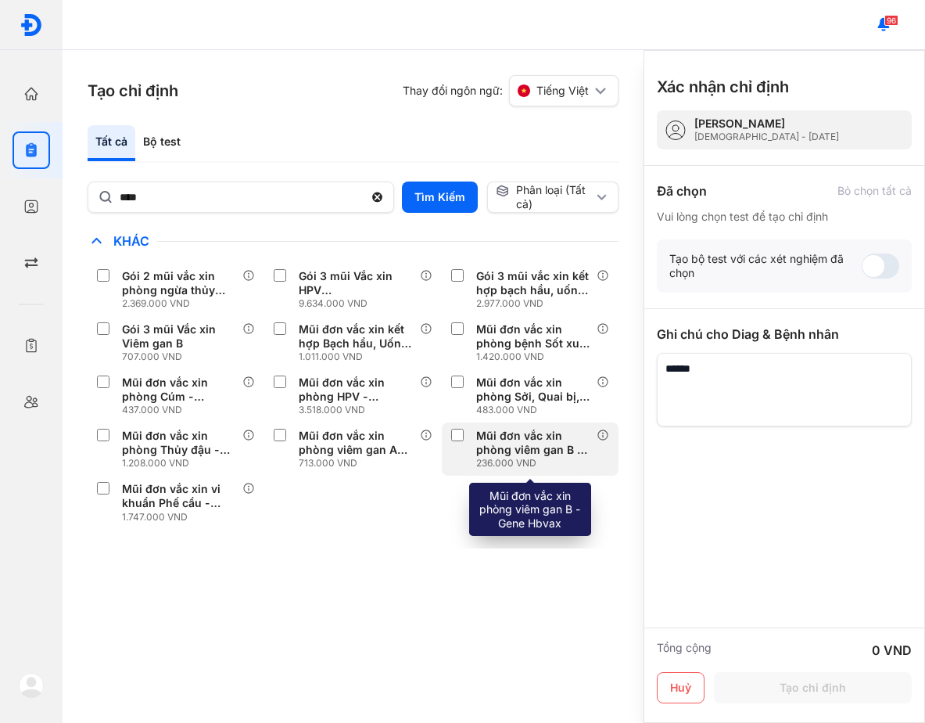 The image size is (925, 723). I want to click on div: 1.747.000 VND, so click(182, 517).